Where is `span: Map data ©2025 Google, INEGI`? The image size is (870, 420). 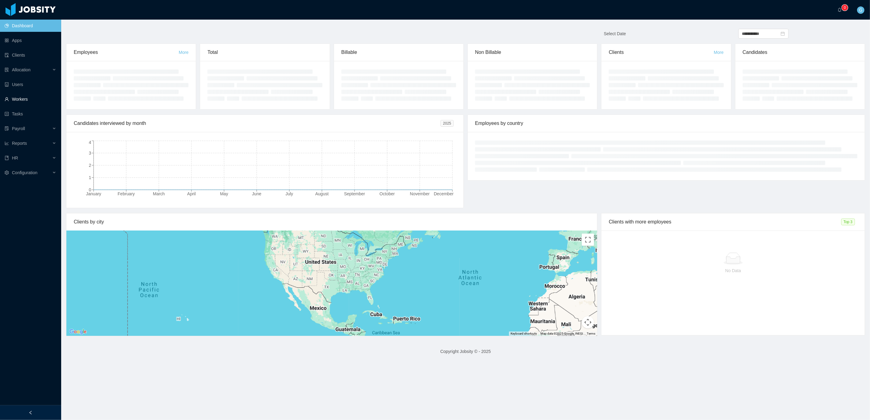 span: Map data ©2025 Google, INEGI is located at coordinates (561, 333).